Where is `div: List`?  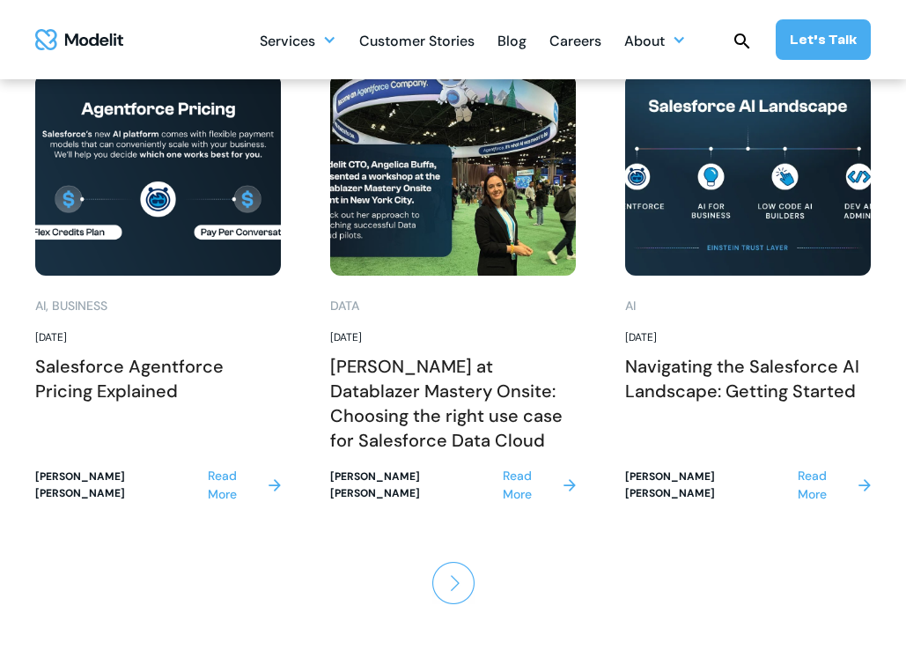 div: List is located at coordinates (453, 583).